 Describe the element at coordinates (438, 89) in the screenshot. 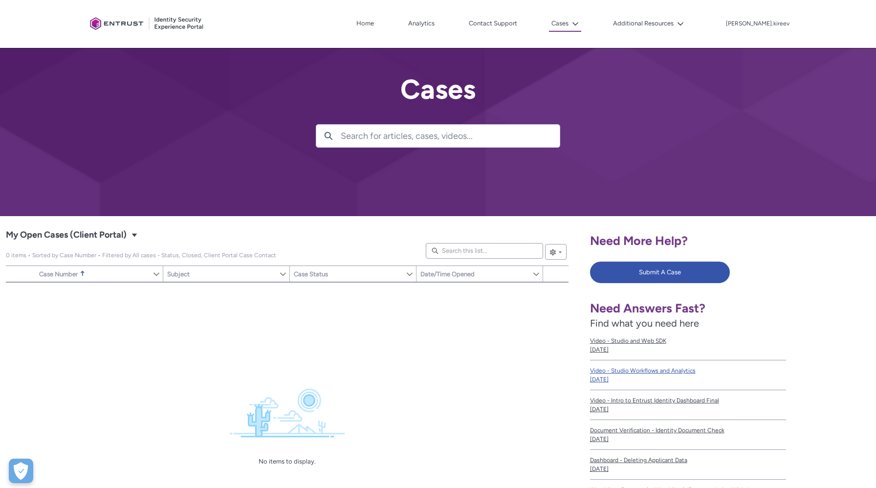

I see `h2: Cases` at that location.